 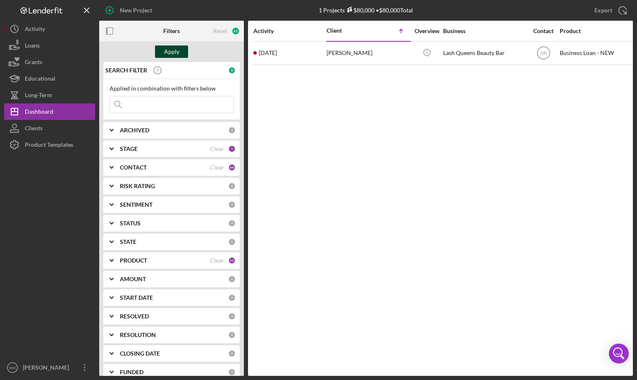 I want to click on div: Export, so click(x=603, y=10).